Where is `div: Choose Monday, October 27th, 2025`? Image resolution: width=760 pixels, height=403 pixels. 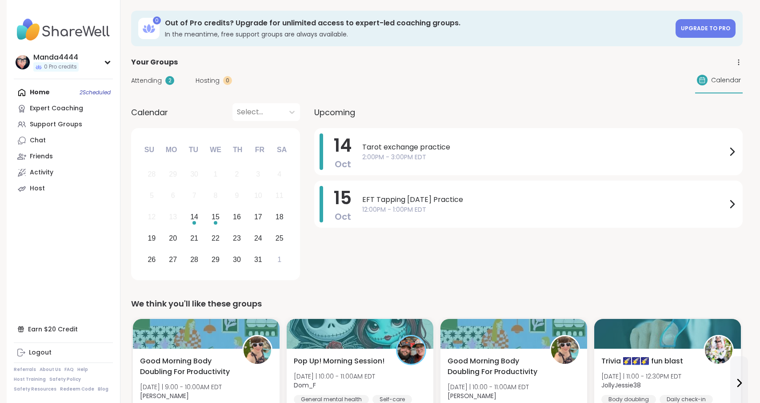 div: Choose Monday, October 27th, 2025 is located at coordinates (173, 259).